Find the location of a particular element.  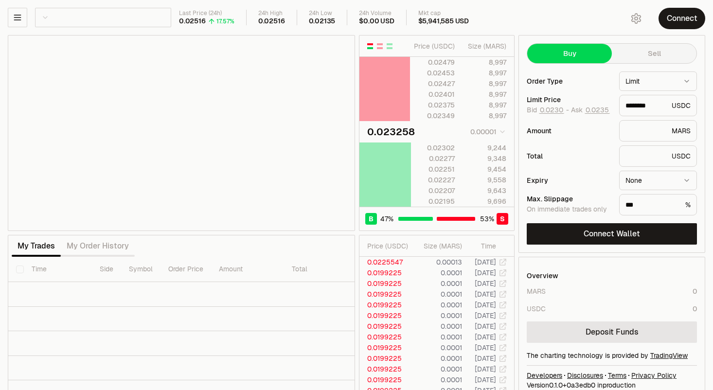

button: 0.0230 is located at coordinates (551, 110).